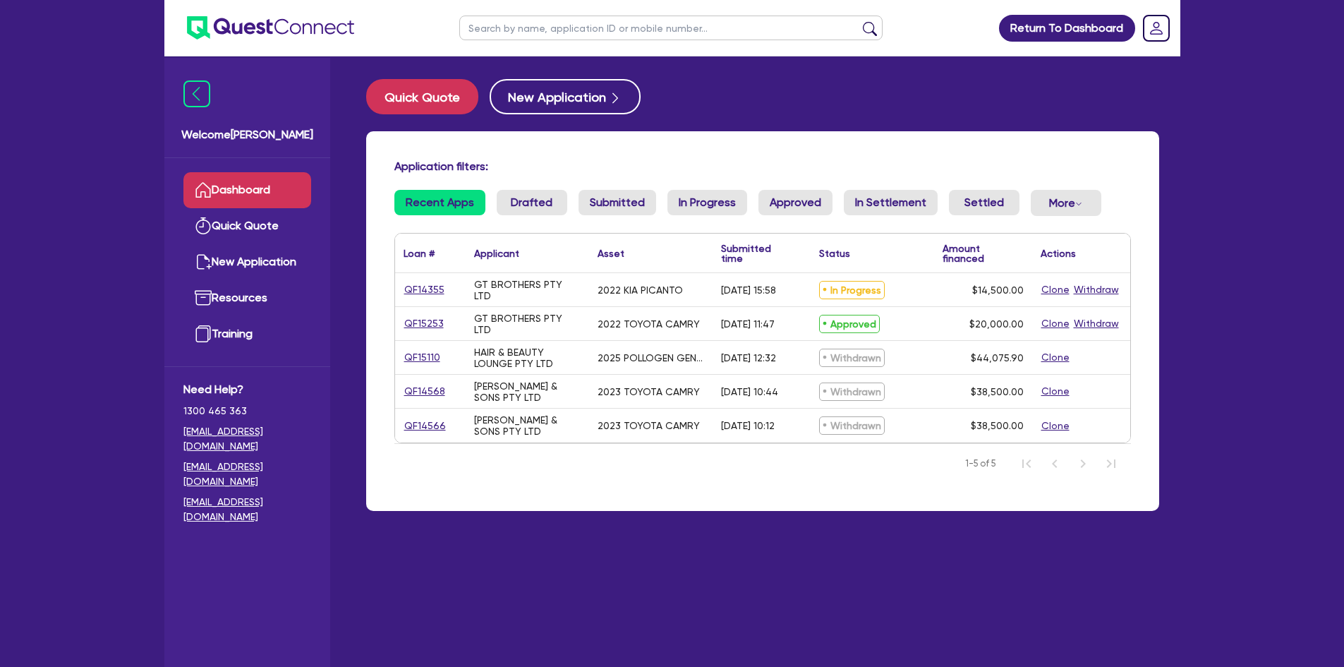  I want to click on div: 2022 TOYOTA CAMRY, so click(648, 324).